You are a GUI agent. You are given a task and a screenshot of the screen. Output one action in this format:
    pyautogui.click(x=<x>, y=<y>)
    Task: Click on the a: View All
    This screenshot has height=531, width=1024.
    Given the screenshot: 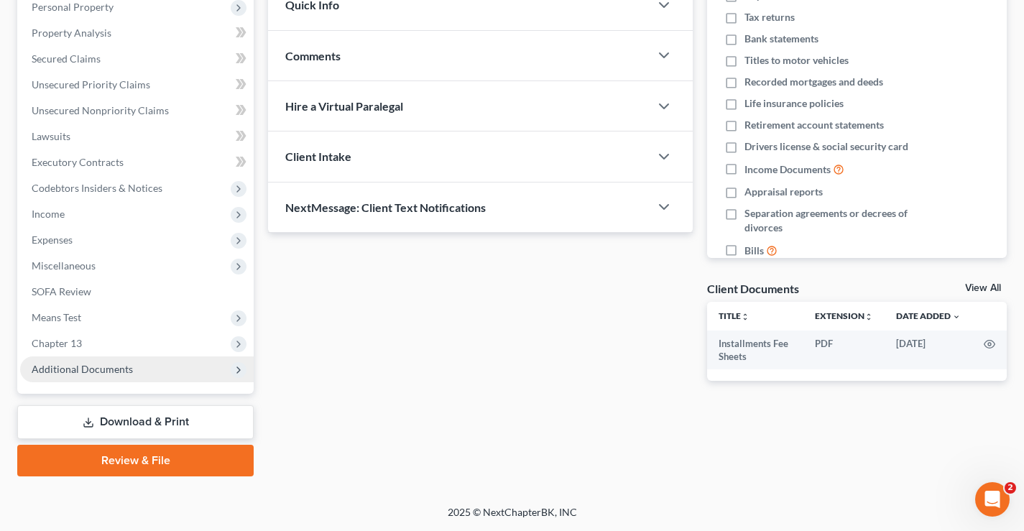 What is the action you would take?
    pyautogui.click(x=983, y=288)
    